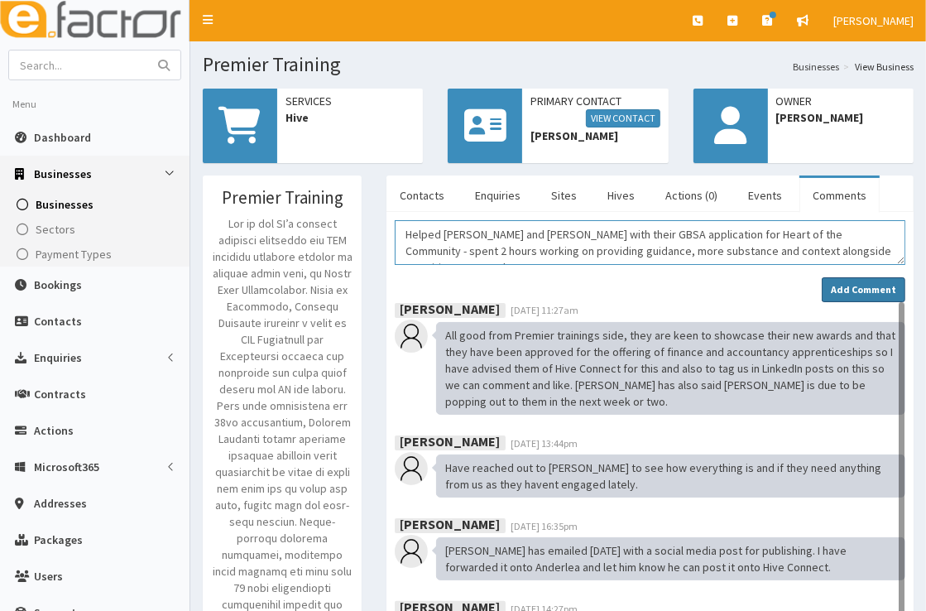 This screenshot has width=926, height=611. What do you see at coordinates (691, 195) in the screenshot?
I see `a: Actions (0)` at bounding box center [691, 195].